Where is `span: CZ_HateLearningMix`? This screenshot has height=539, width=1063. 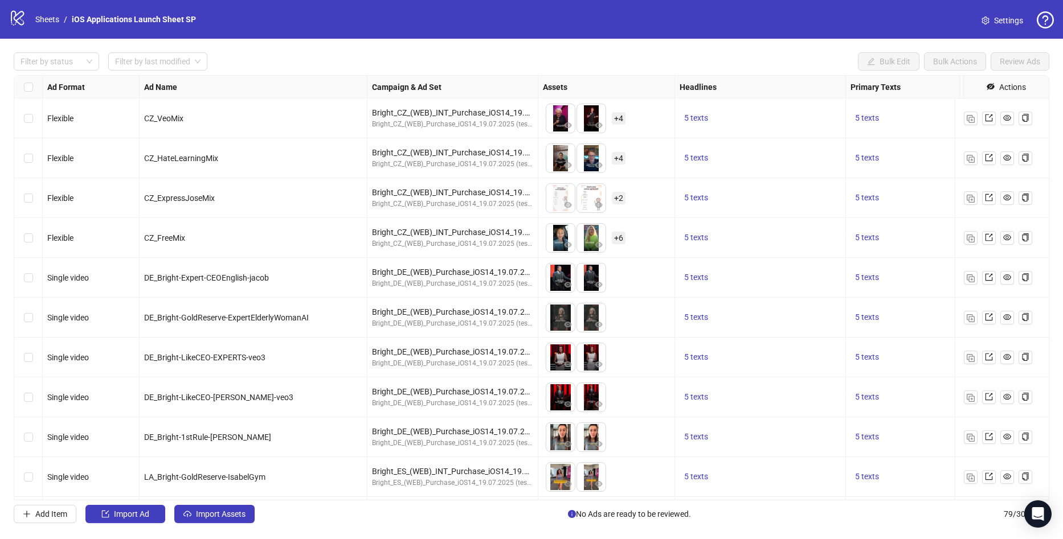
span: CZ_HateLearningMix is located at coordinates (181, 158).